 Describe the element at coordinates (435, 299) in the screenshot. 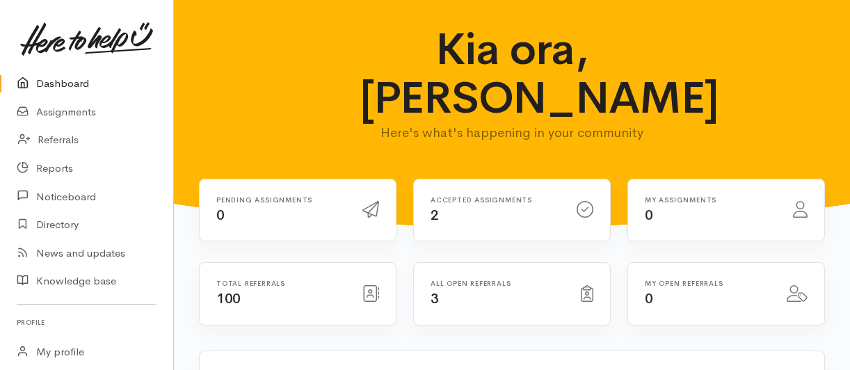

I see `span: 3` at that location.